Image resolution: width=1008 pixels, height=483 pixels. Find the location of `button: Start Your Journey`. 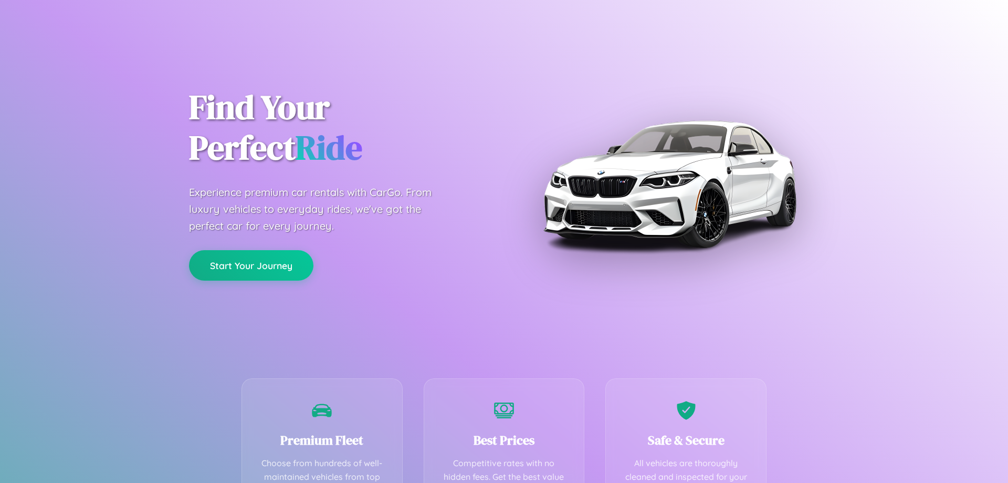

button: Start Your Journey is located at coordinates (251, 265).